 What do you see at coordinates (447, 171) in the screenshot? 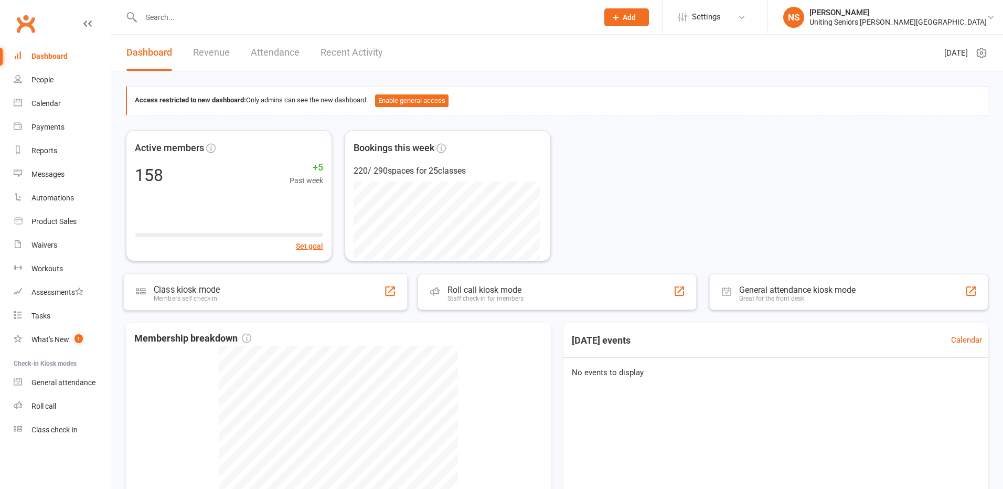
I see `div: 220 / 290 spaces for 25 classes` at bounding box center [447, 171].